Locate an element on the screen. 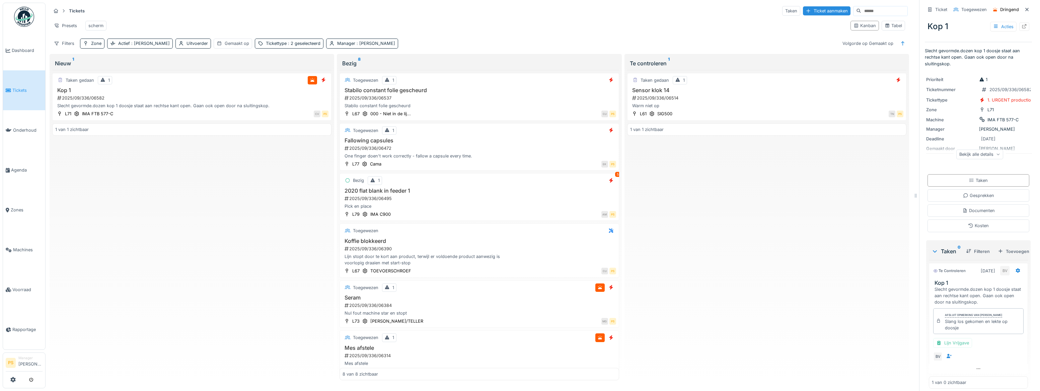 This screenshot has height=391, width=1040. div: Presets is located at coordinates (65, 25).